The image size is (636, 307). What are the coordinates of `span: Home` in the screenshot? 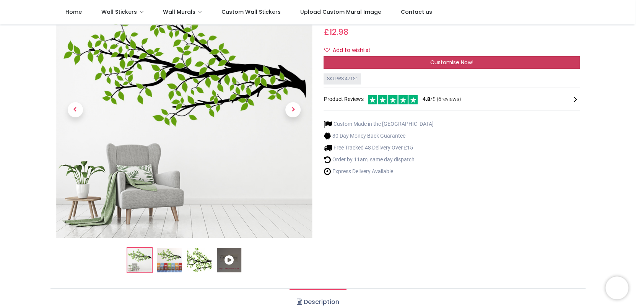 It's located at (73, 12).